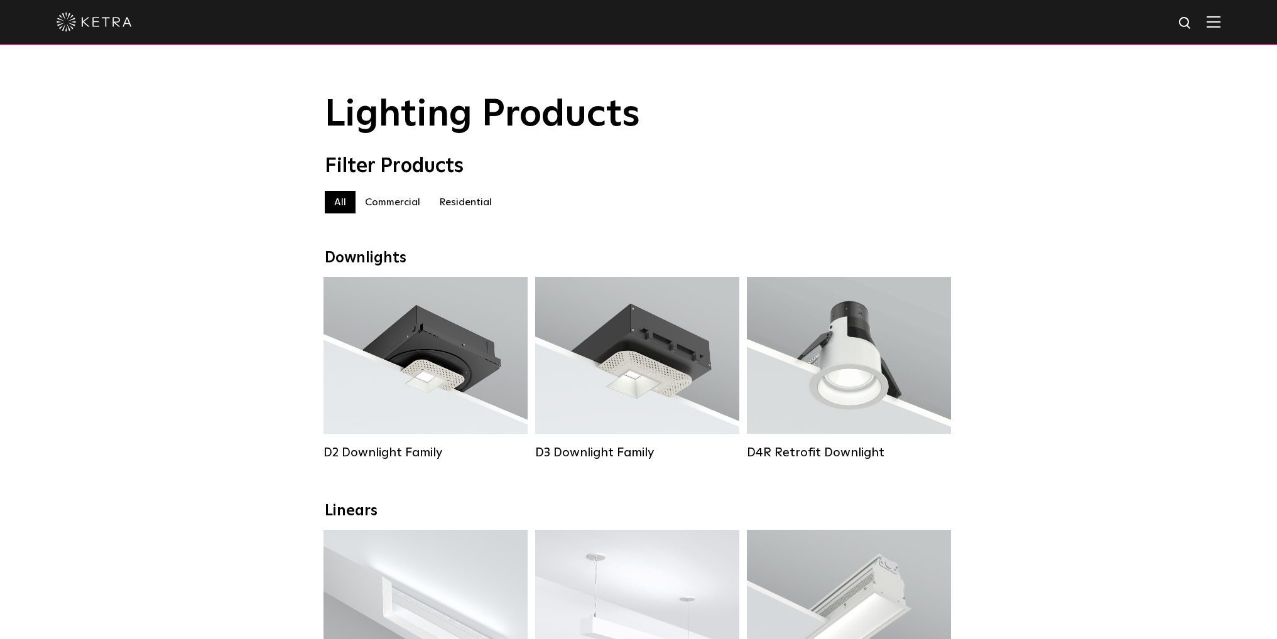  Describe the element at coordinates (1185, 23) in the screenshot. I see `img: search icon` at that location.